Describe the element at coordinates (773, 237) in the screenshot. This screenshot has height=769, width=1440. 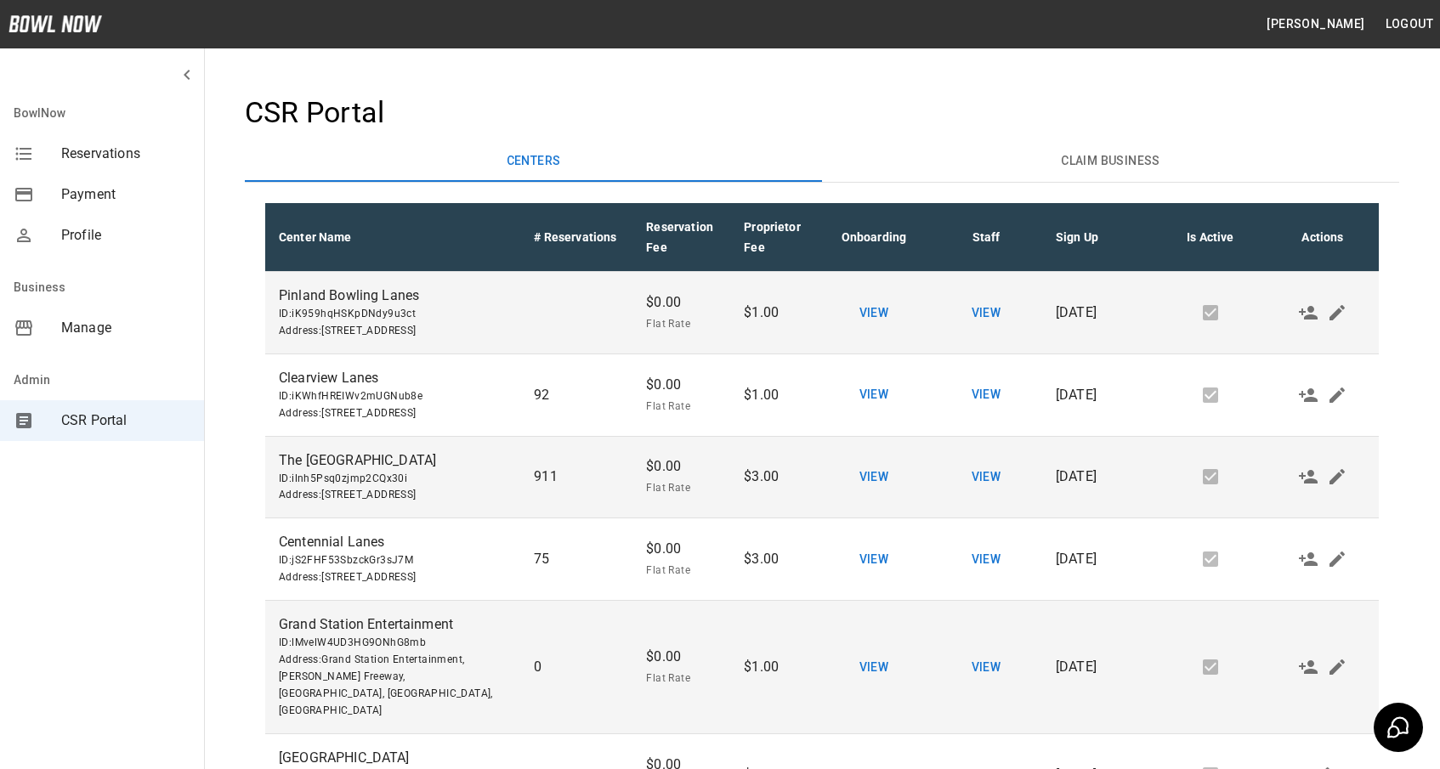
I see `th: Proprietor Fee` at that location.